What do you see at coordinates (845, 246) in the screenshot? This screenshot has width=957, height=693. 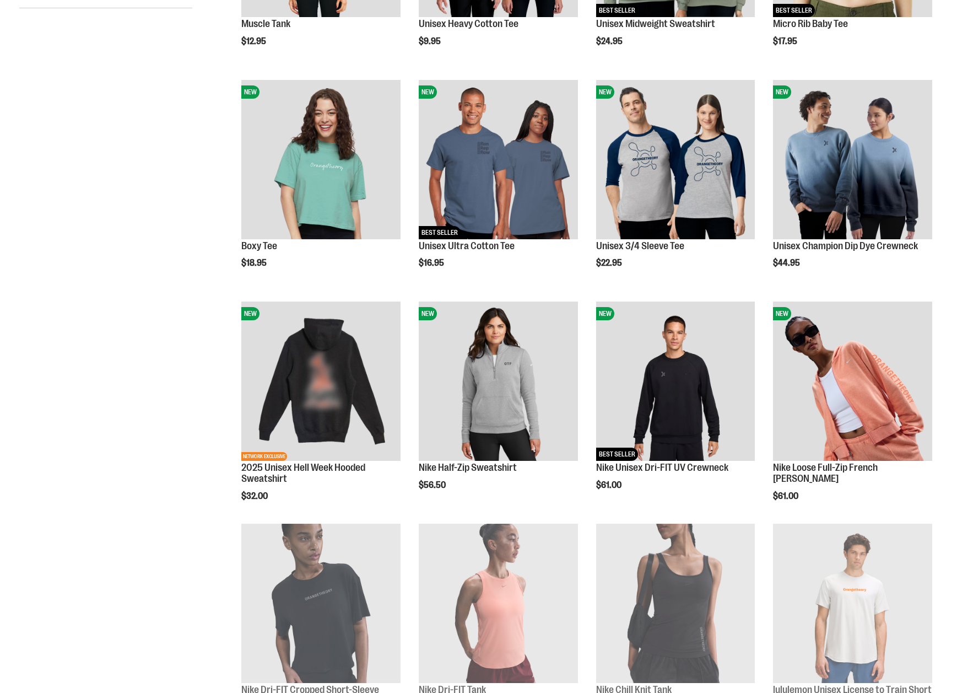 I see `a: Unisex Champion Dip Dye Crewneck` at bounding box center [845, 246].